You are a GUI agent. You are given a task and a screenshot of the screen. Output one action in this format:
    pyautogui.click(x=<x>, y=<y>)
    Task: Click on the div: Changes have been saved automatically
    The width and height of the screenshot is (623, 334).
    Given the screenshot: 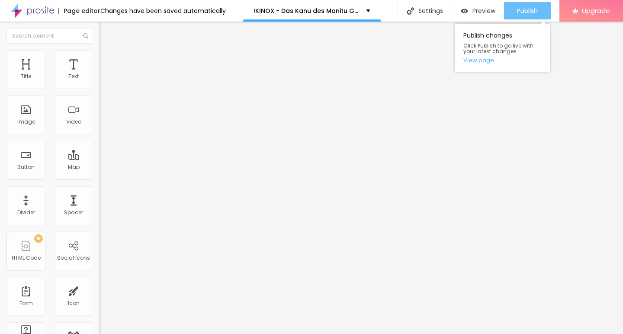 What is the action you would take?
    pyautogui.click(x=163, y=11)
    